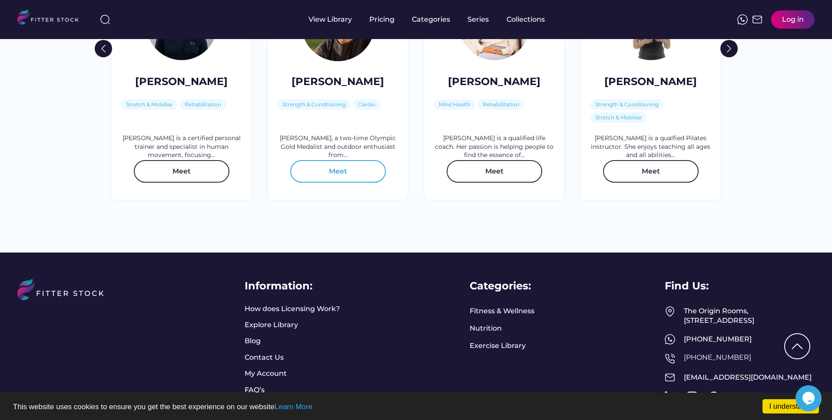 This screenshot has width=832, height=420. Describe the element at coordinates (790, 406) in the screenshot. I see `a: I understand!` at that location.